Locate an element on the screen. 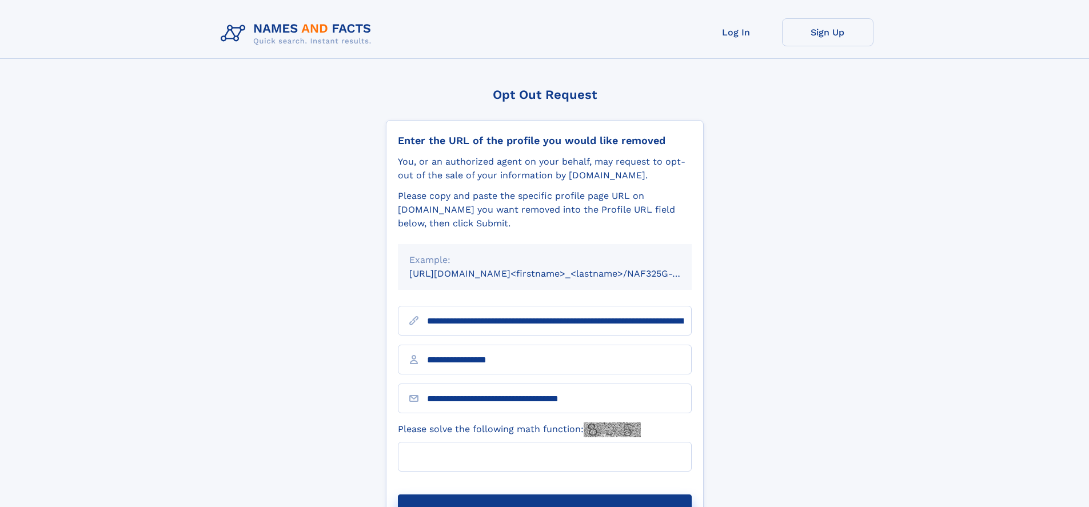 This screenshot has width=1089, height=507. a: Sign Up is located at coordinates (828, 32).